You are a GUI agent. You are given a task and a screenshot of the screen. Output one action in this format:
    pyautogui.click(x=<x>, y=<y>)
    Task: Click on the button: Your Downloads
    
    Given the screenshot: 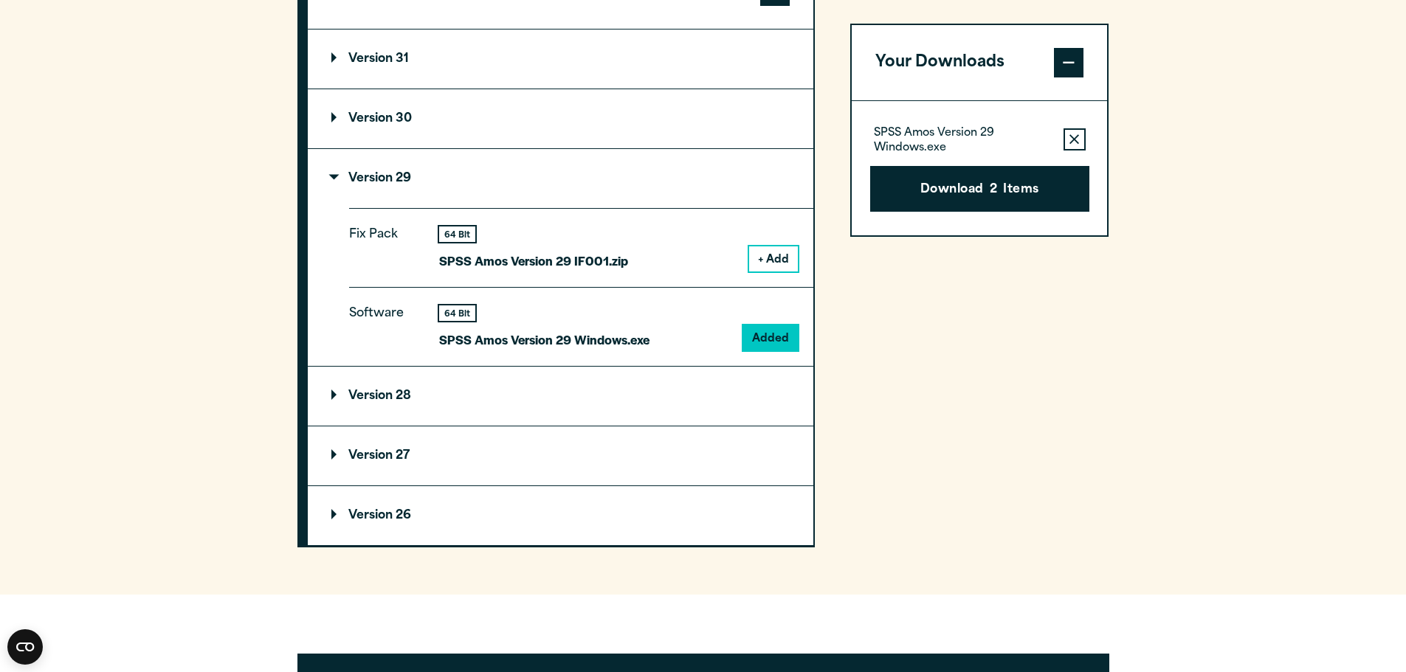 What is the action you would take?
    pyautogui.click(x=979, y=63)
    